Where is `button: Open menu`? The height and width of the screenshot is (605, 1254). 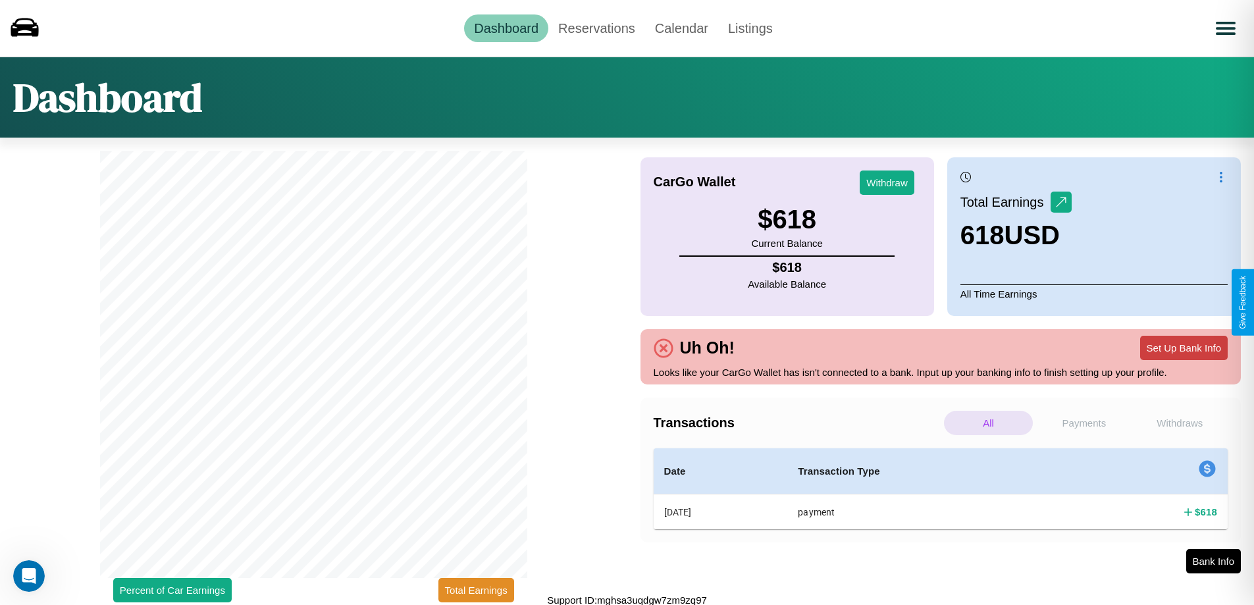
button: Open menu is located at coordinates (1226, 28).